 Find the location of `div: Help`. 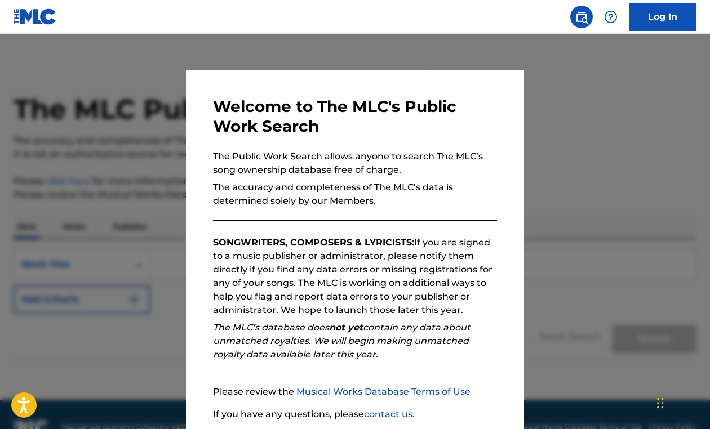

div: Help is located at coordinates (611, 17).